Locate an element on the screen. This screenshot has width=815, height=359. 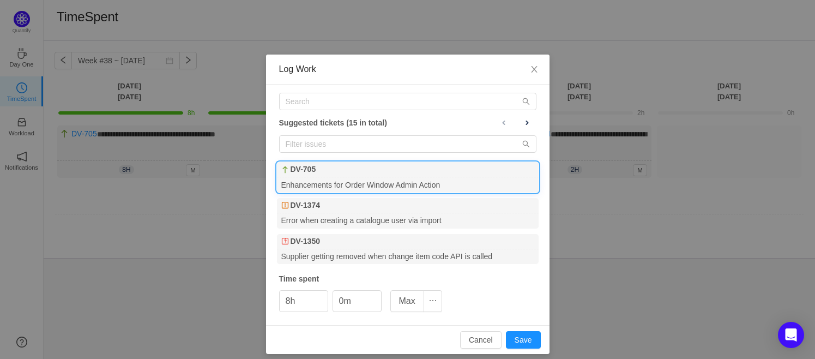
button: Save is located at coordinates (523, 340).